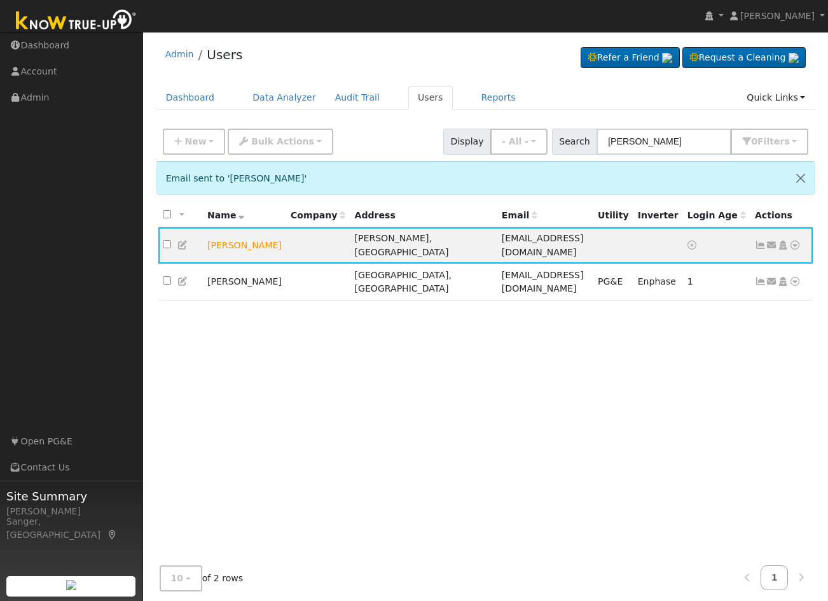  Describe the element at coordinates (772, 281) in the screenshot. I see `a: fancher12764@gmail.com` at that location.